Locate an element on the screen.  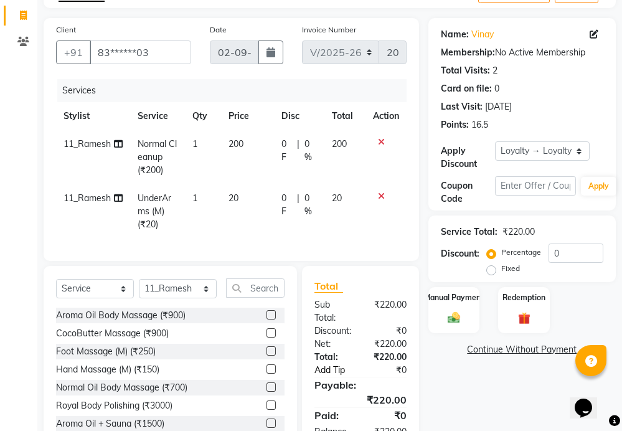
th: Total is located at coordinates (345, 116).